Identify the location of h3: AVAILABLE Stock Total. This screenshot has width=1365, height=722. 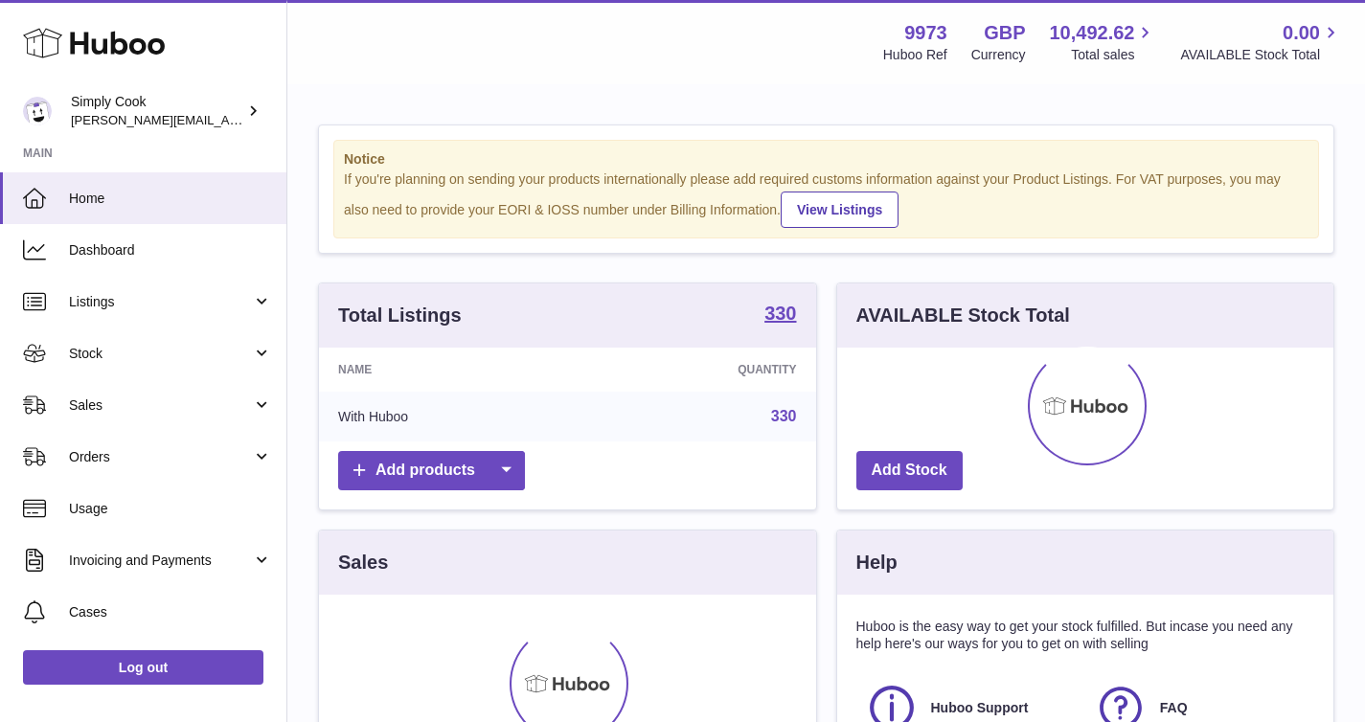
(963, 315).